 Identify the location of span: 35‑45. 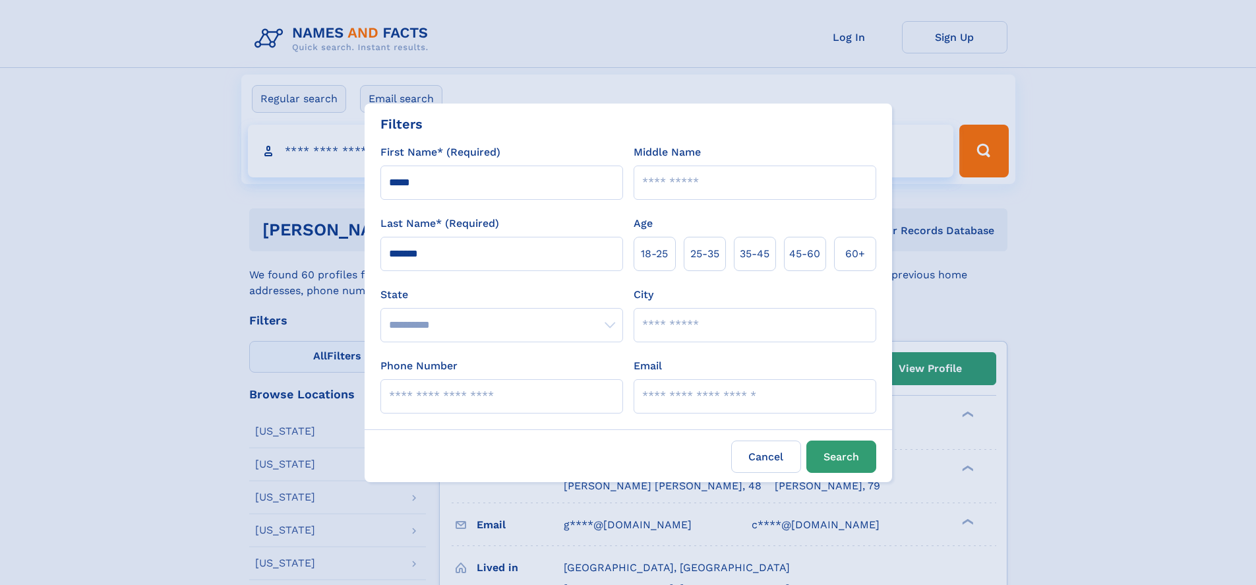
(754, 254).